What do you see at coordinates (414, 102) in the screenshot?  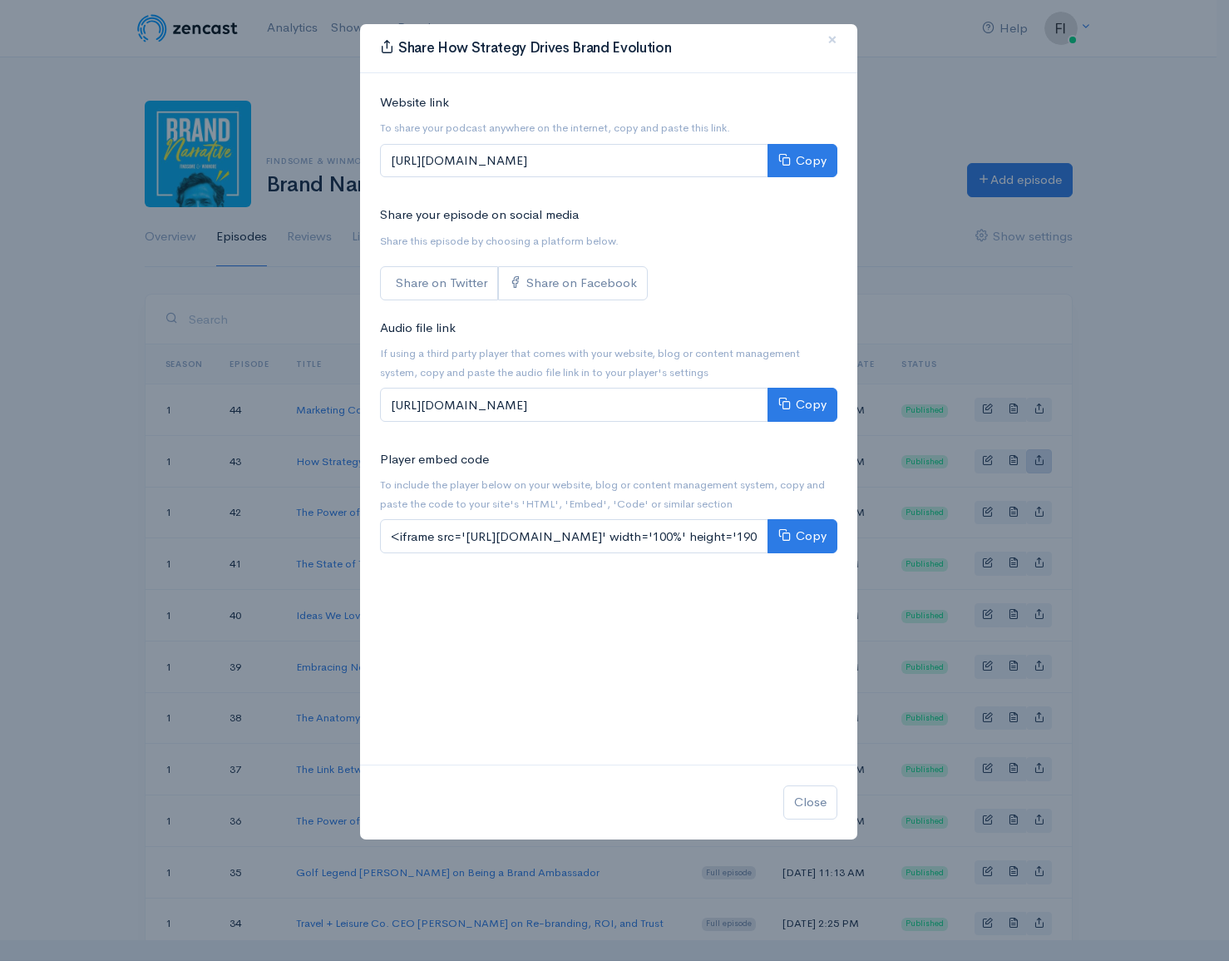 I see `label: Website link` at bounding box center [414, 102].